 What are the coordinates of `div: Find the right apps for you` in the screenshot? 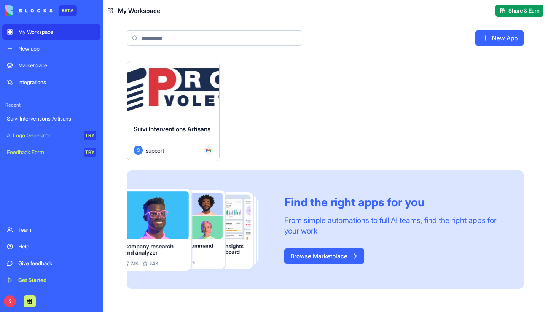 It's located at (395, 202).